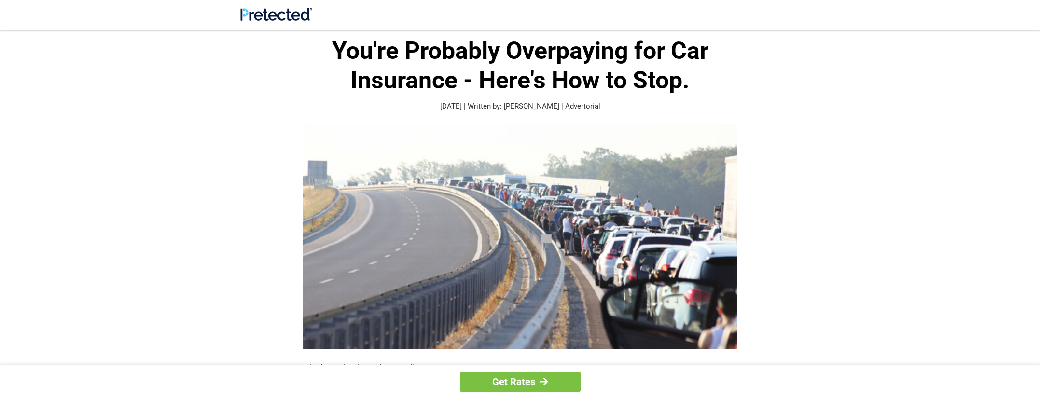 The image size is (1040, 399). I want to click on a: Site Logo, so click(276, 18).